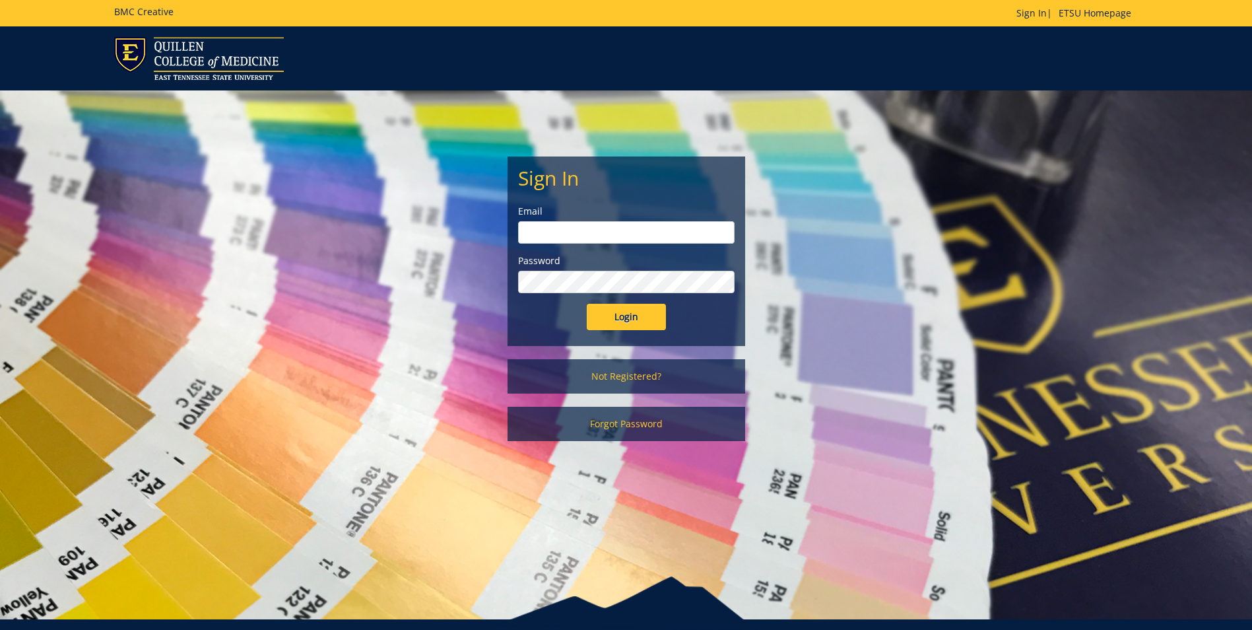  Describe the element at coordinates (627, 261) in the screenshot. I see `label: Password` at that location.